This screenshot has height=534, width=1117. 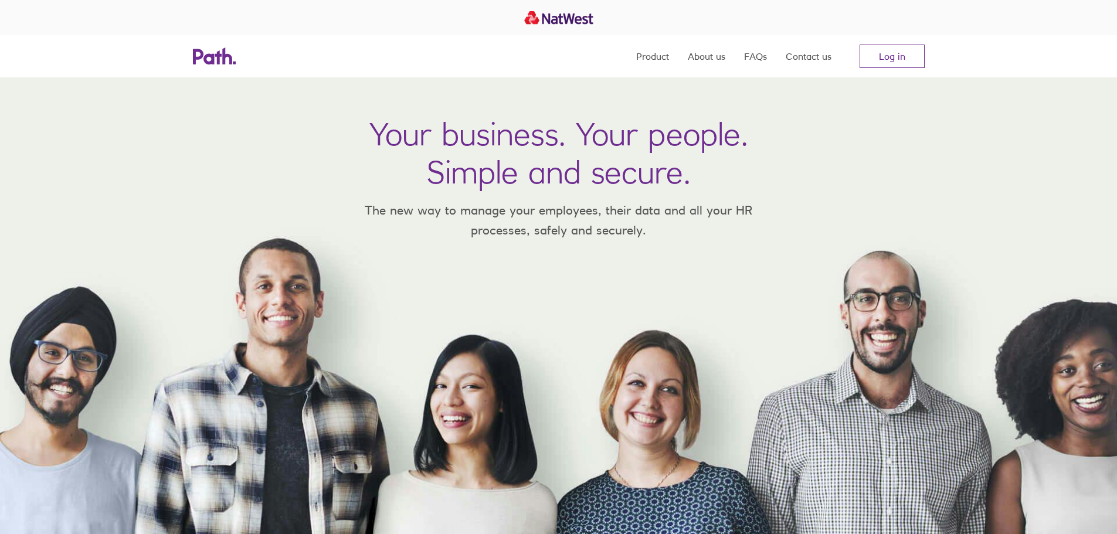 What do you see at coordinates (707, 56) in the screenshot?
I see `a: About us` at bounding box center [707, 56].